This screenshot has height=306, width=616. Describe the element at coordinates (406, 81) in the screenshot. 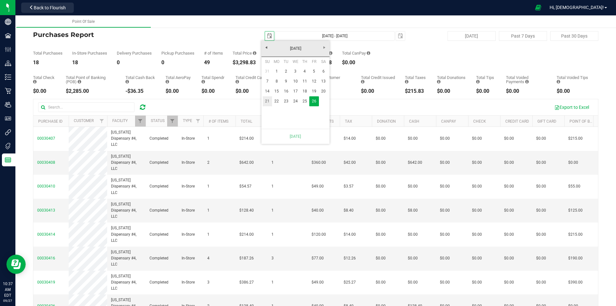

I see `i: Sum of the total taxes for all purchases in the date range.` at that location.